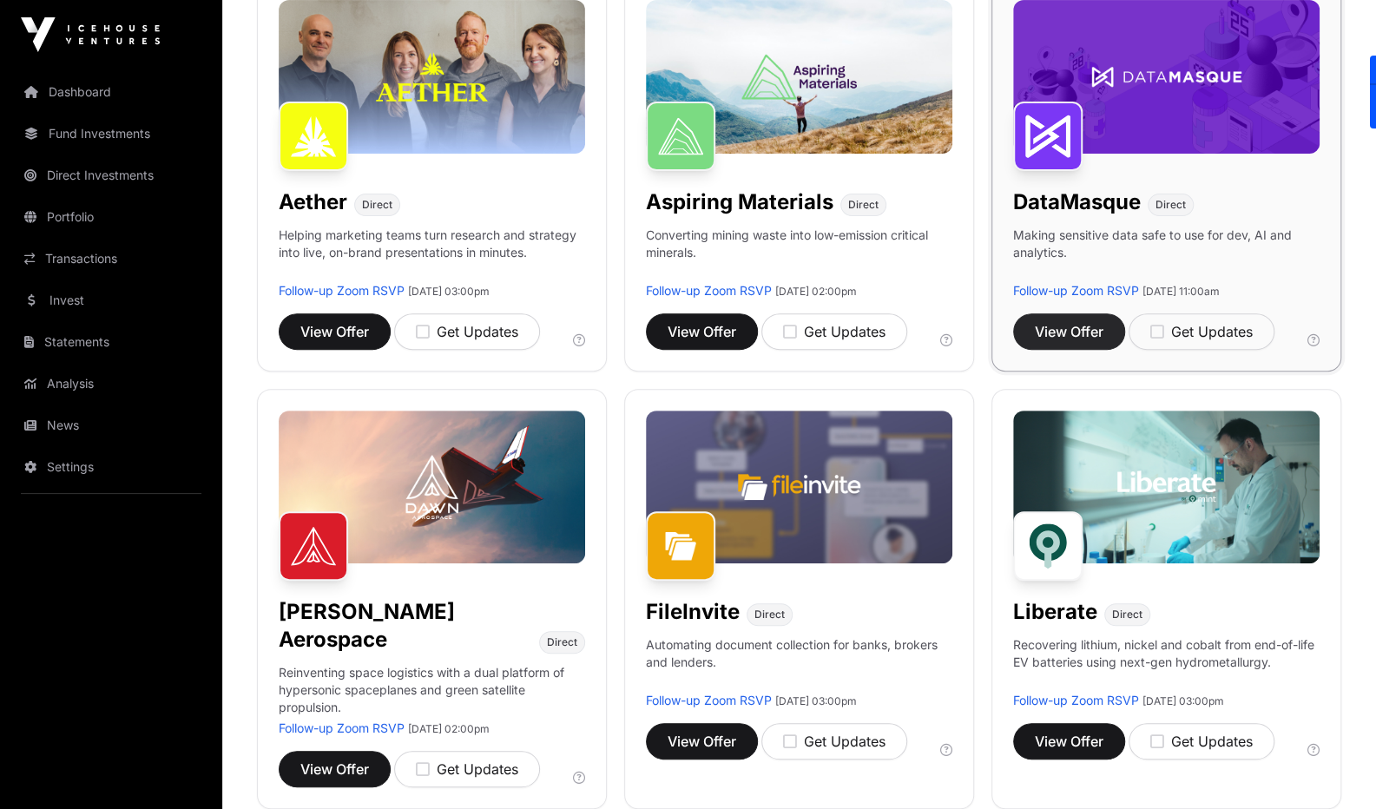 The height and width of the screenshot is (809, 1376). Describe the element at coordinates (1166, 664) in the screenshot. I see `p: Recovering lithium, nickel and cobalt from end-of-life EV batteries using next-gen hydrometallurgy.` at that location.